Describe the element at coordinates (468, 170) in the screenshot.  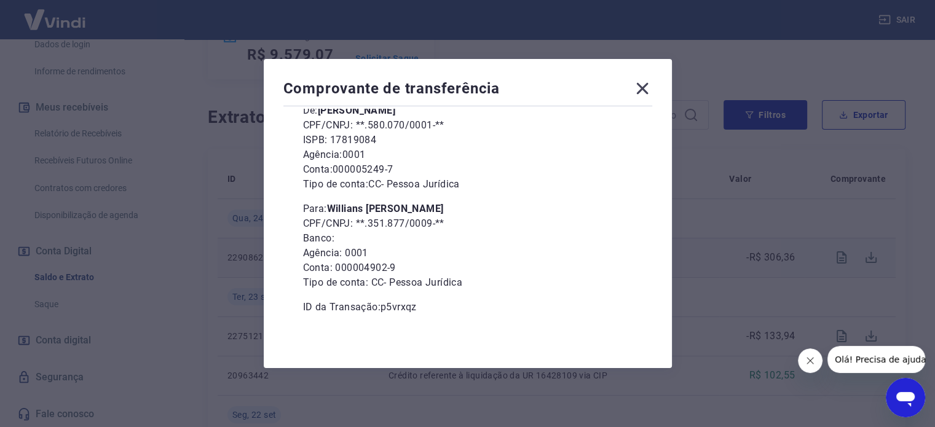
I see `p: Conta: 000005249-7` at that location.